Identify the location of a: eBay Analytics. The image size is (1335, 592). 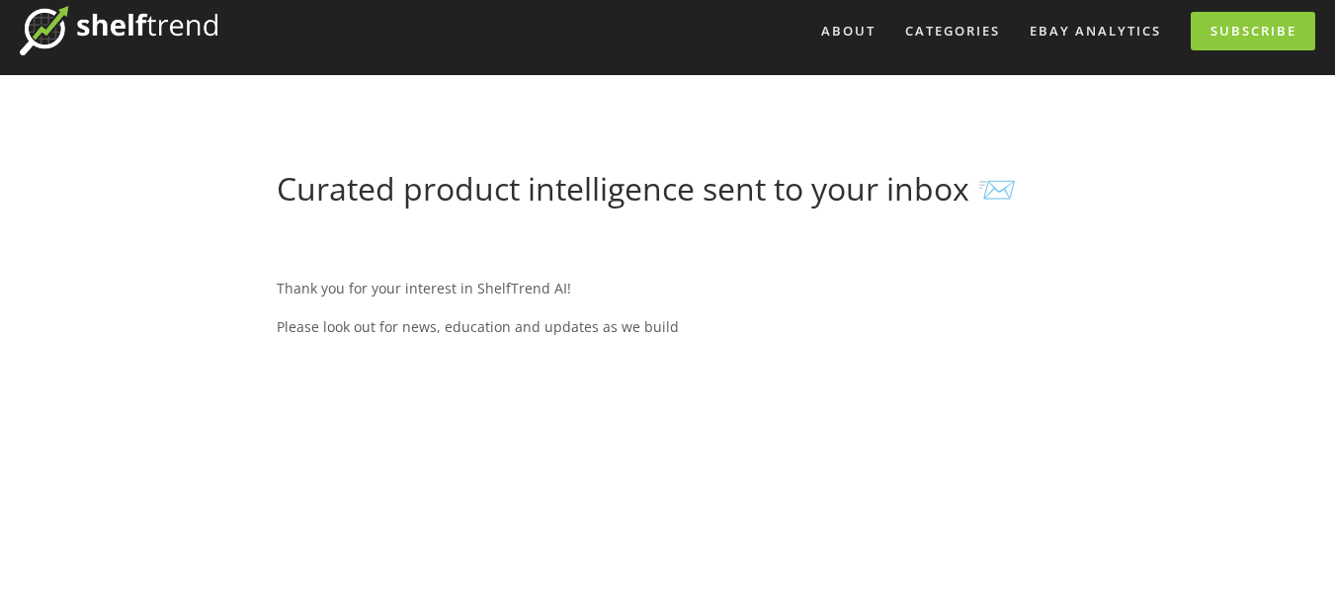
(1095, 31).